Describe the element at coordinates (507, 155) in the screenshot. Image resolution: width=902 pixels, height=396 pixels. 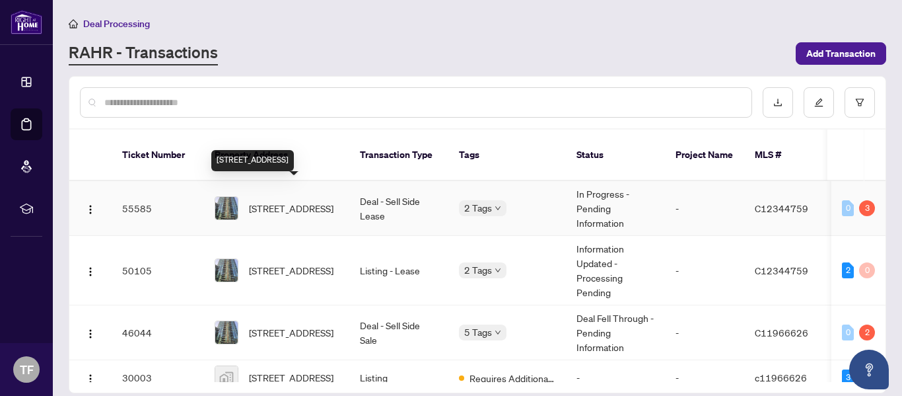
I see `th: Tags` at that location.